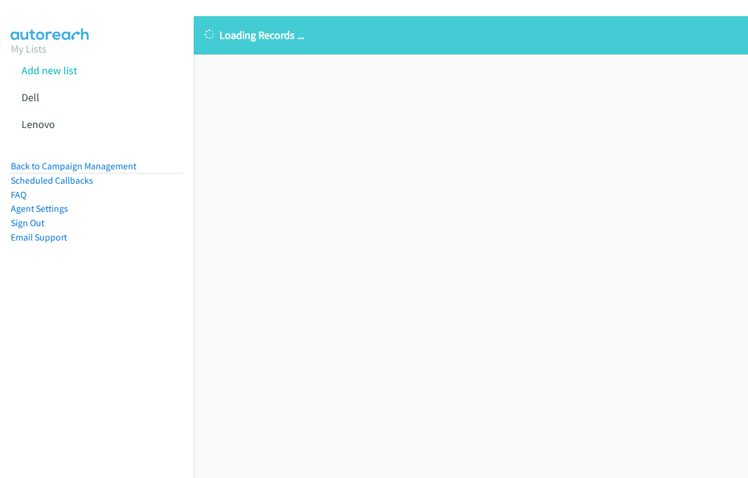 This screenshot has height=478, width=748. I want to click on a: Scheduled Callbacks, so click(52, 180).